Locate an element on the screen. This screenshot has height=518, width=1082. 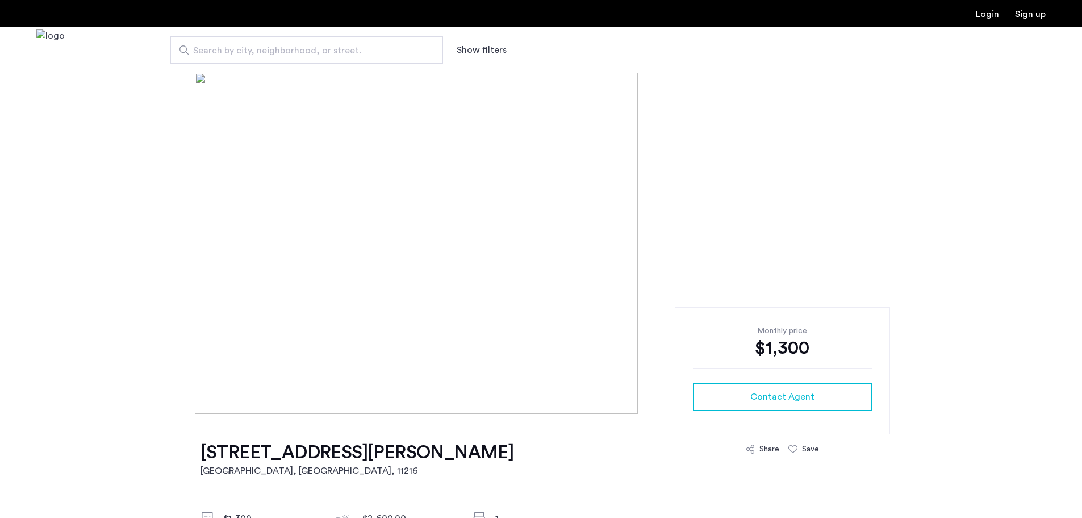
div: $1,300 is located at coordinates (782, 348).